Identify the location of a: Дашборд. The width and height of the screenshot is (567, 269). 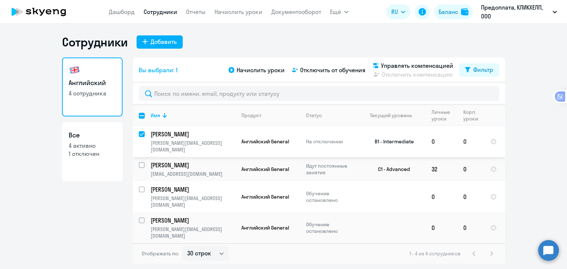
(122, 12).